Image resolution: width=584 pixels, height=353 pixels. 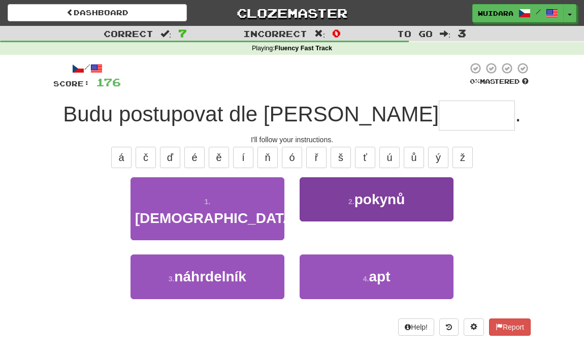 I want to click on a: Clozemaster, so click(x=291, y=13).